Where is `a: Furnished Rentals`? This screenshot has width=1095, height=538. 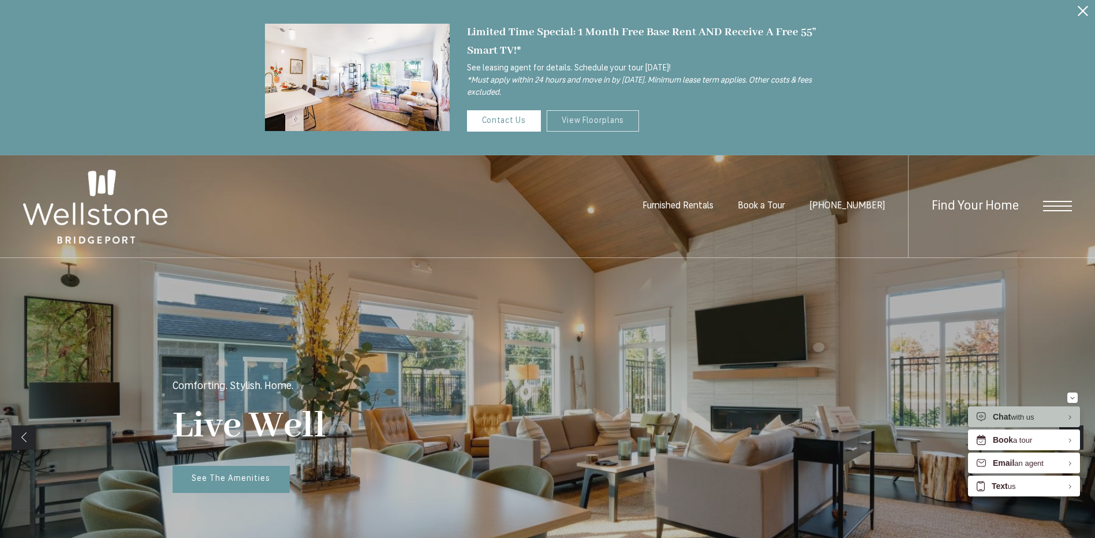 a: Furnished Rentals is located at coordinates (678, 206).